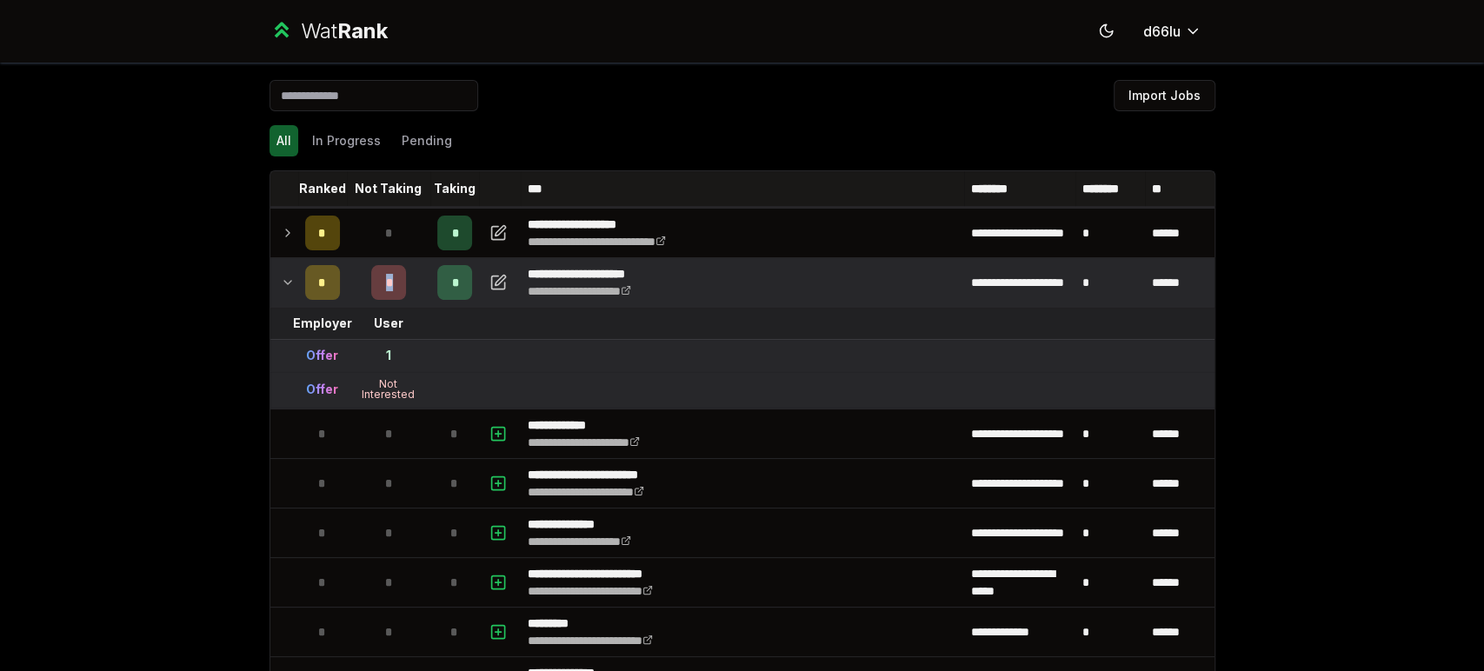 The image size is (1484, 671). Describe the element at coordinates (455, 189) in the screenshot. I see `p: Taking` at that location.